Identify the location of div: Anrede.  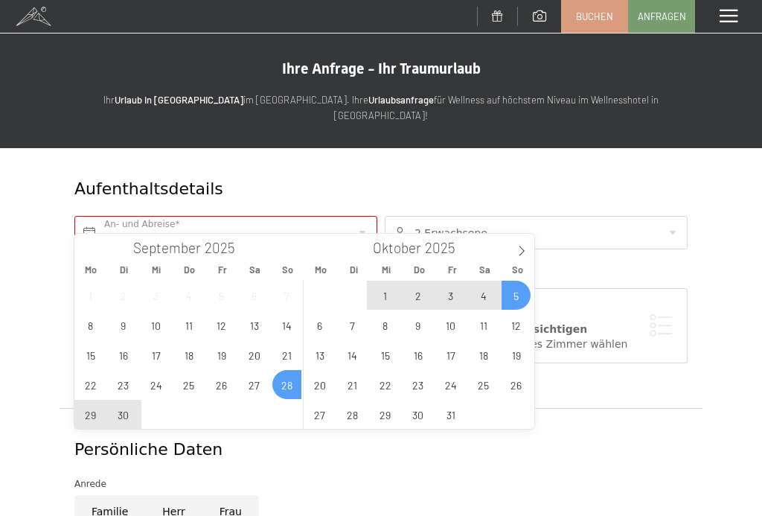
(381, 484).